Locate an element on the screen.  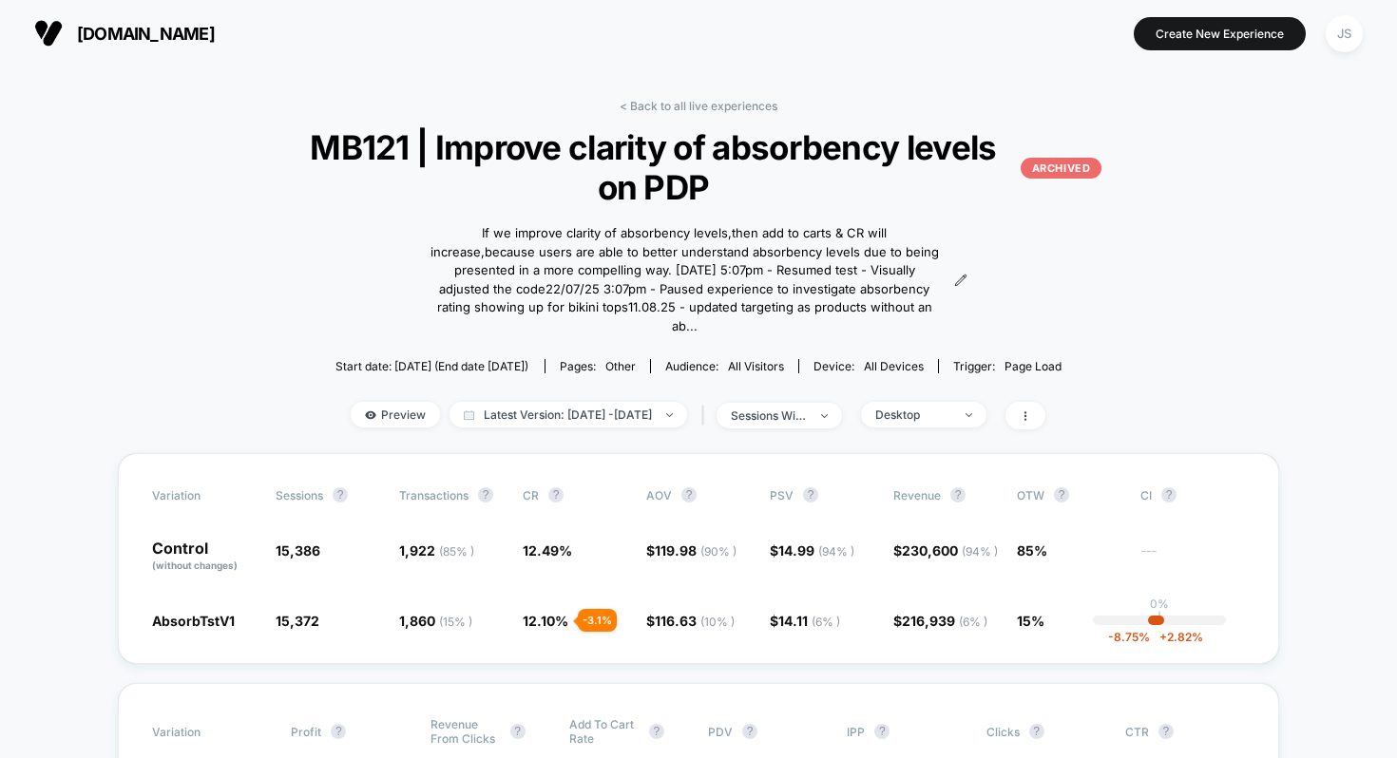
span: Transactions is located at coordinates (433, 495).